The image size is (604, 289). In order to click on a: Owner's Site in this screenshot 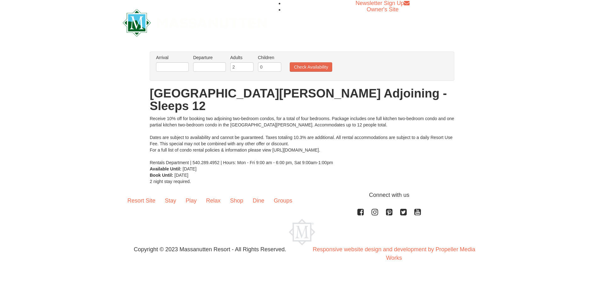, I will do `click(382, 9)`.